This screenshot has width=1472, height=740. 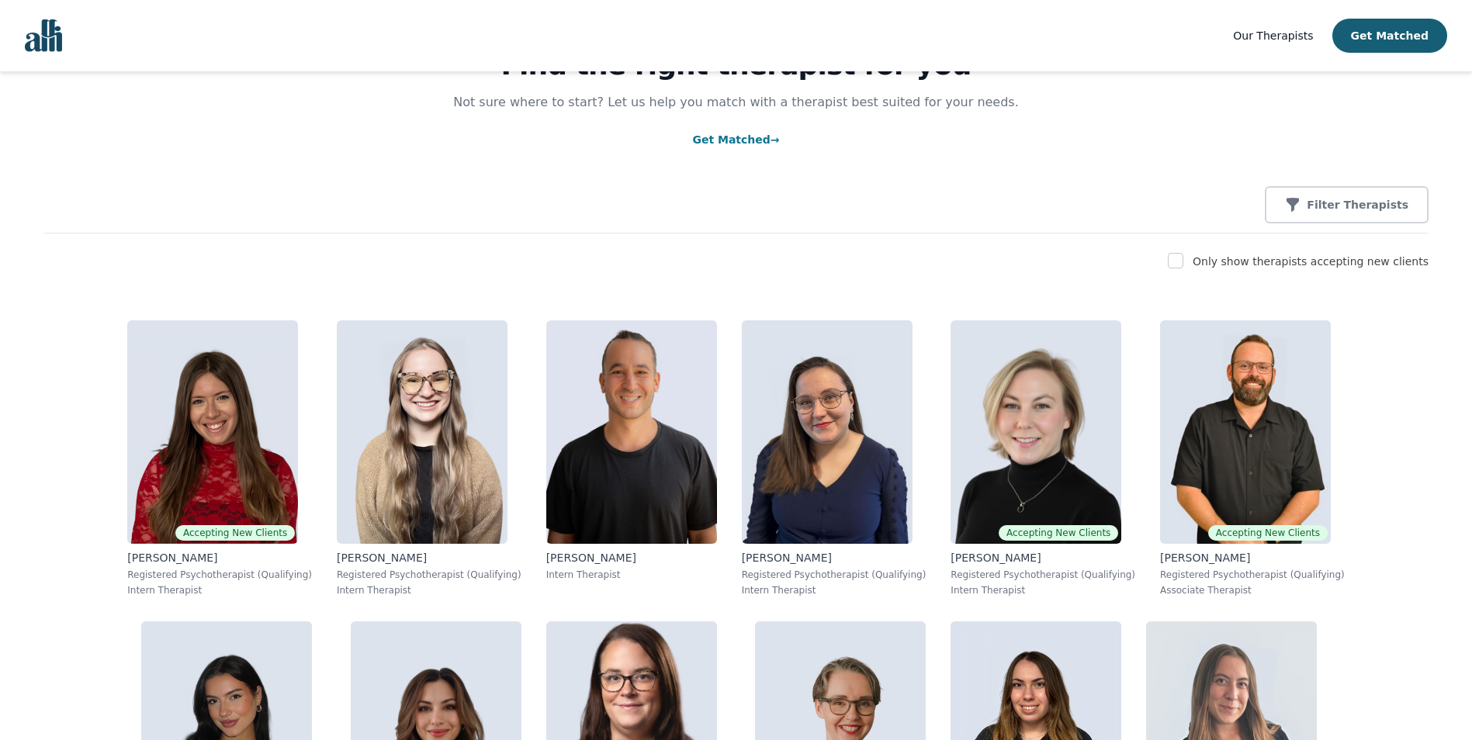 I want to click on button: Filter Therapists, so click(x=1347, y=205).